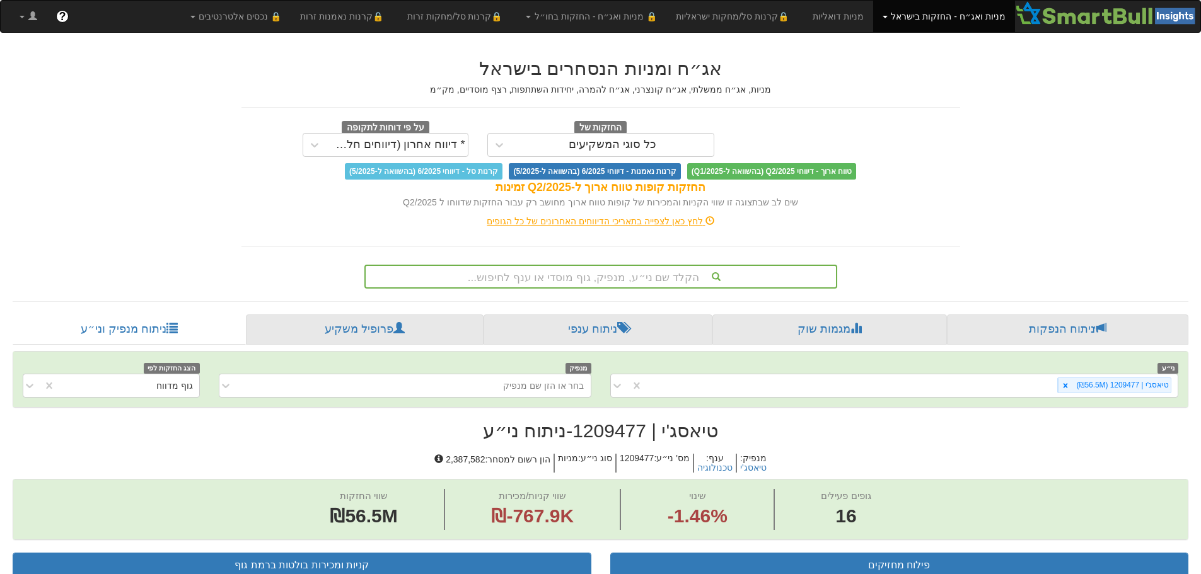 Image resolution: width=1201 pixels, height=574 pixels. What do you see at coordinates (601, 128) in the screenshot?
I see `span: החזקות של` at bounding box center [601, 128].